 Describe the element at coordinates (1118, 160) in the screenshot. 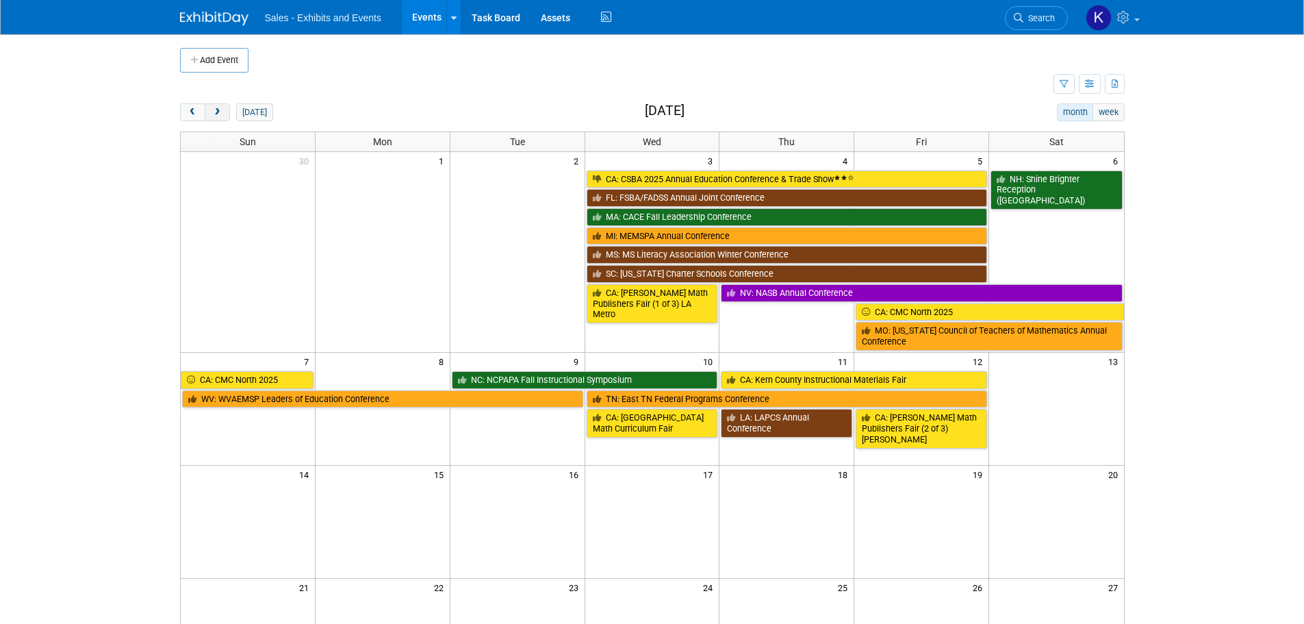

I see `span: 6` at that location.